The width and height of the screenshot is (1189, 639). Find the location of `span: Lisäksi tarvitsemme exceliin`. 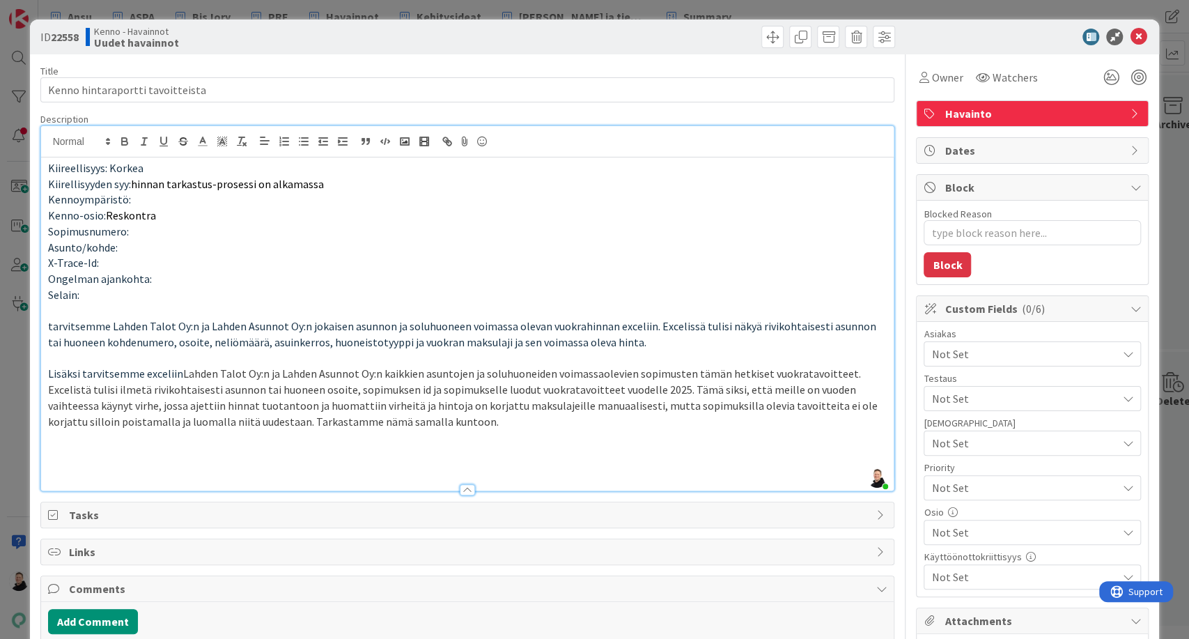

span: Lisäksi tarvitsemme exceliin is located at coordinates (116, 373).